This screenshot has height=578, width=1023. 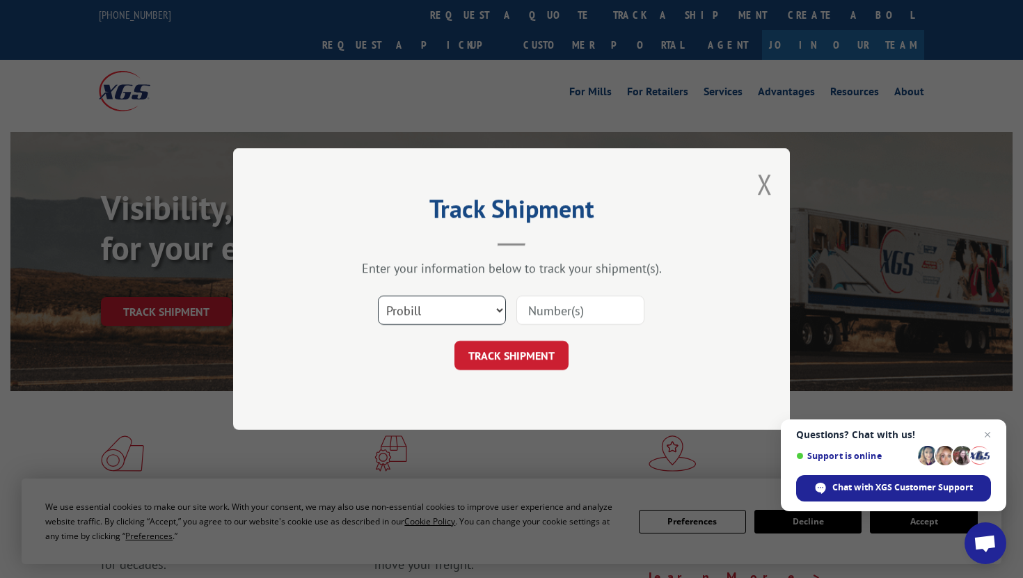 I want to click on button: TRACK SHIPMENT, so click(x=511, y=355).